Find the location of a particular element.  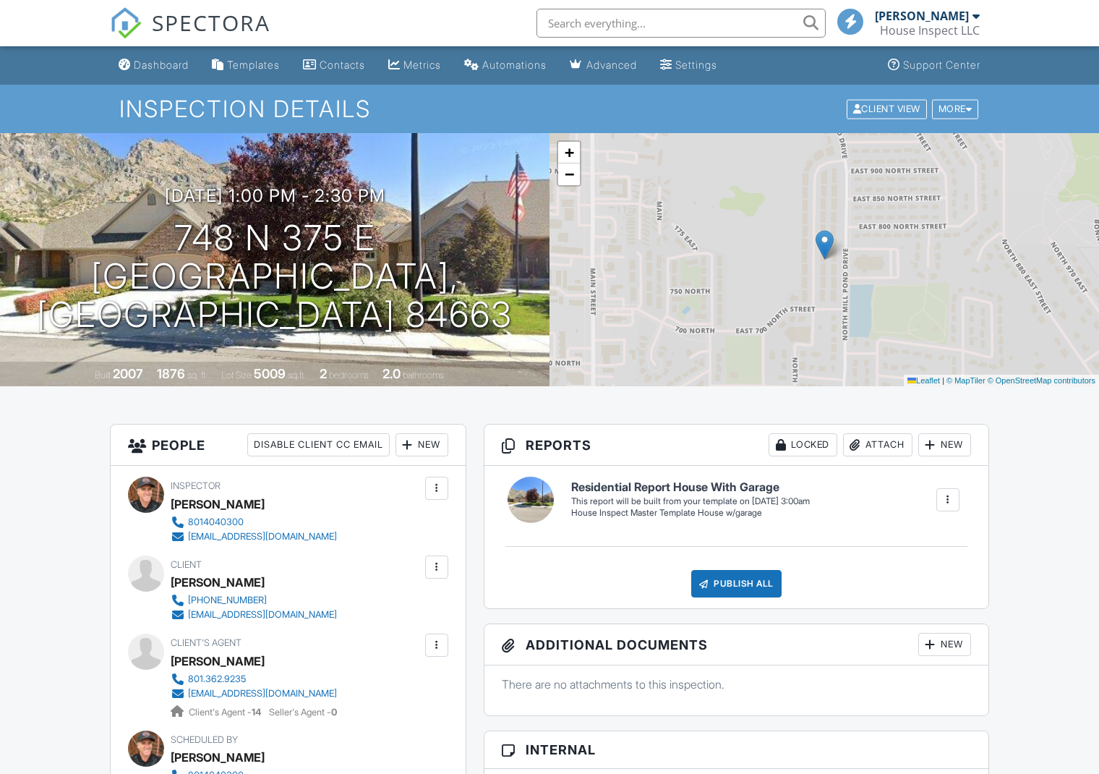

span: Client's Agent is located at coordinates (206, 642).